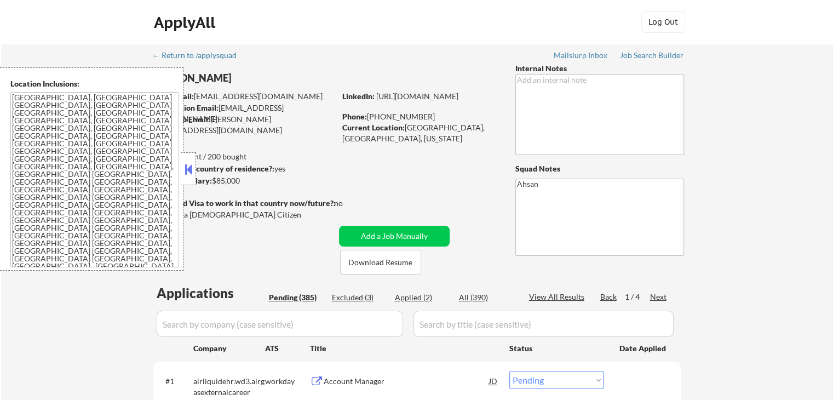 This screenshot has height=400, width=833. I want to click on a: Job Search Builder, so click(652, 56).